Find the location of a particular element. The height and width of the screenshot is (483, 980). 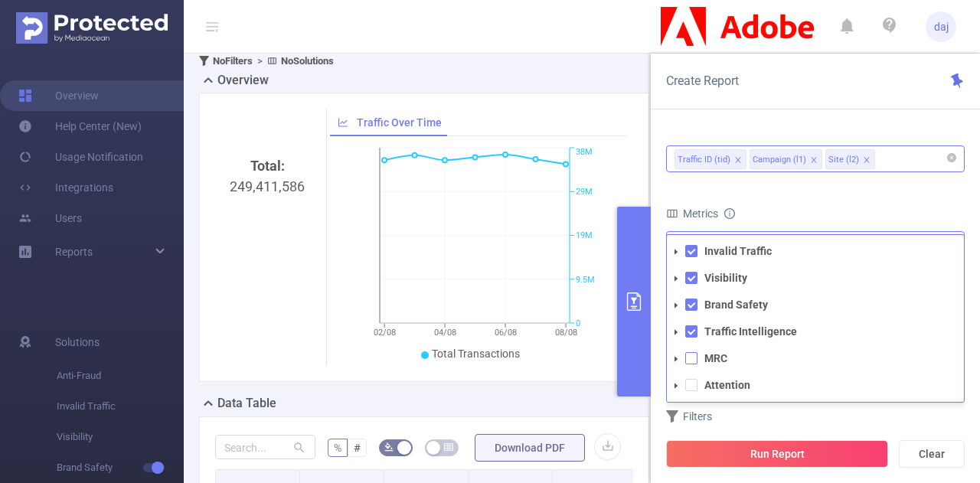

h2: Data Table is located at coordinates (246, 403).